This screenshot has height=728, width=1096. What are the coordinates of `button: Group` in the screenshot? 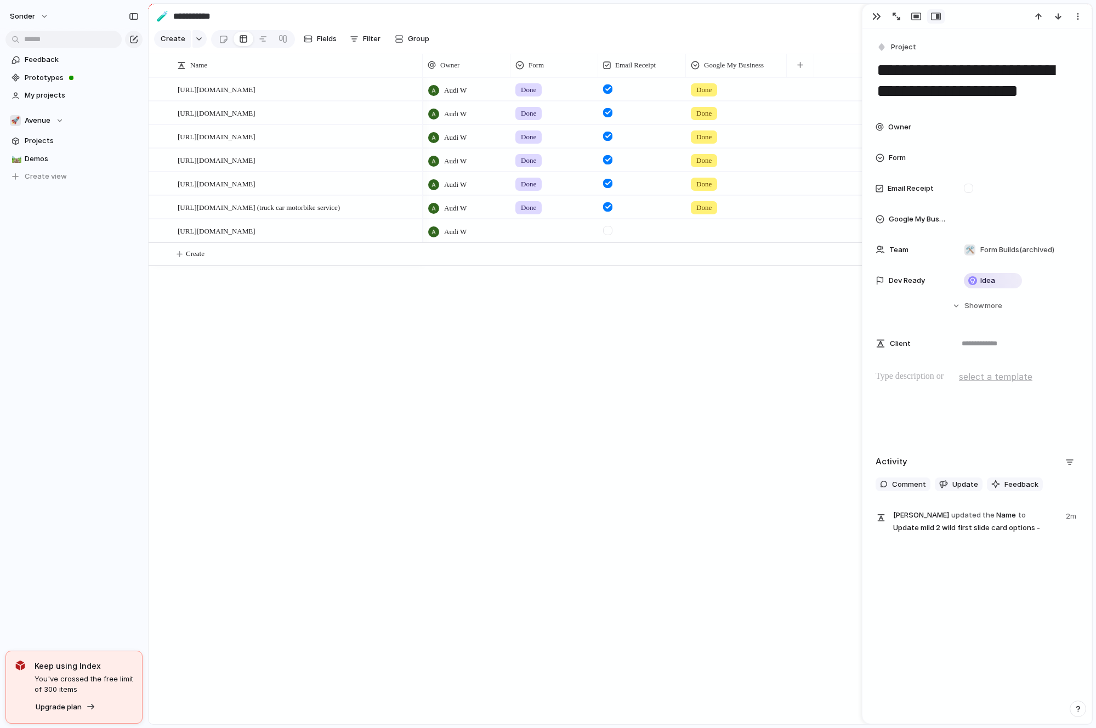 It's located at (412, 39).